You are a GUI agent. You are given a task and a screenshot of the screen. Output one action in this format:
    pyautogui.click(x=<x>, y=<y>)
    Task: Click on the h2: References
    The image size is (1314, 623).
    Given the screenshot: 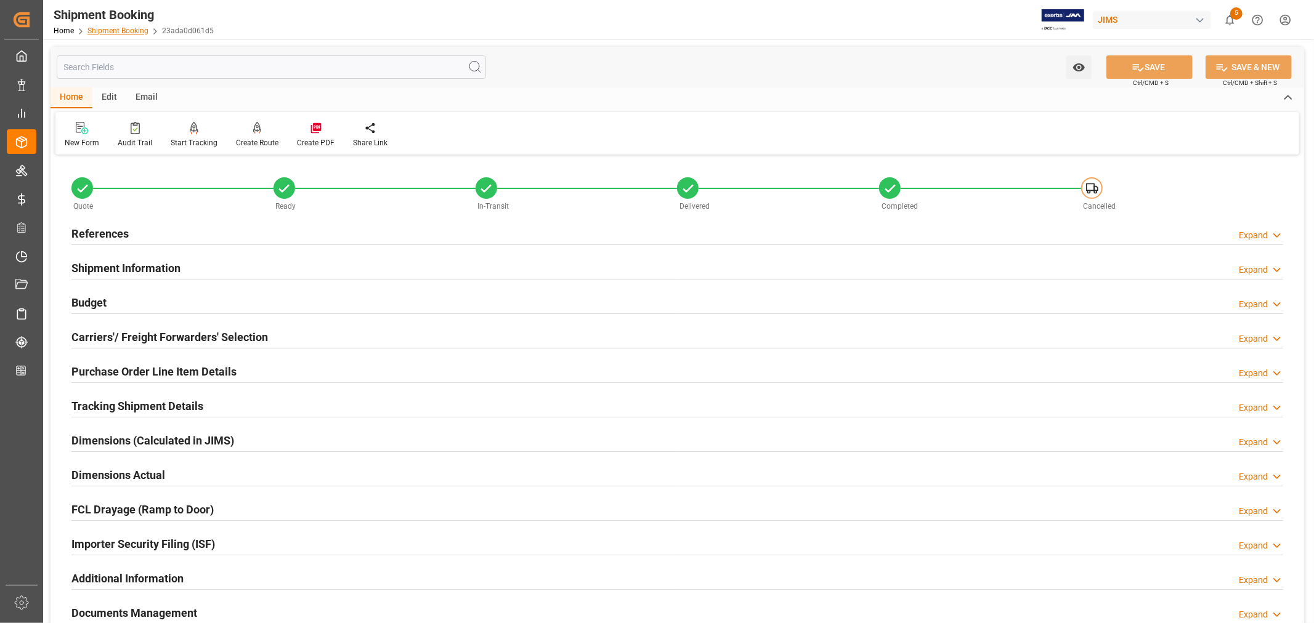 What is the action you would take?
    pyautogui.click(x=100, y=233)
    